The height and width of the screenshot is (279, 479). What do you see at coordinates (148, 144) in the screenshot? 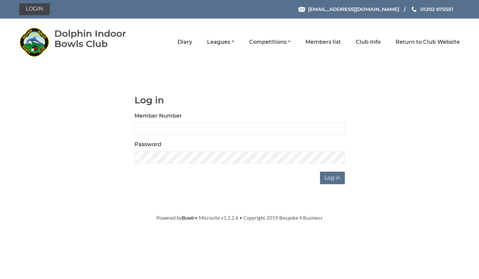
I see `label: Password` at bounding box center [148, 144].